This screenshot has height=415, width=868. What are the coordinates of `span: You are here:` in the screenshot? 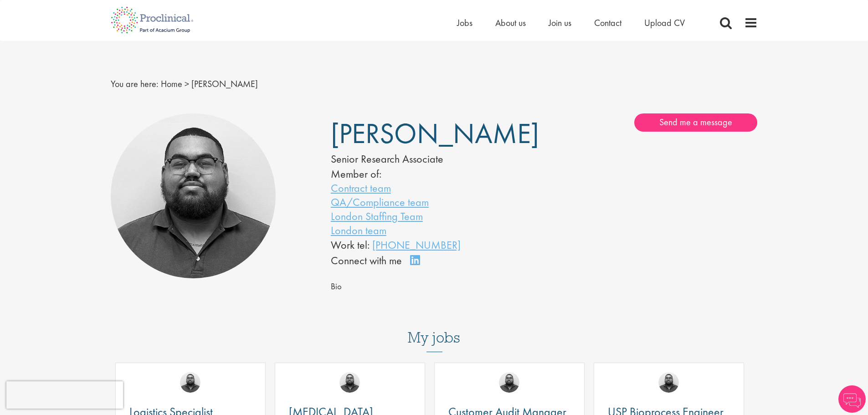 It's located at (134, 84).